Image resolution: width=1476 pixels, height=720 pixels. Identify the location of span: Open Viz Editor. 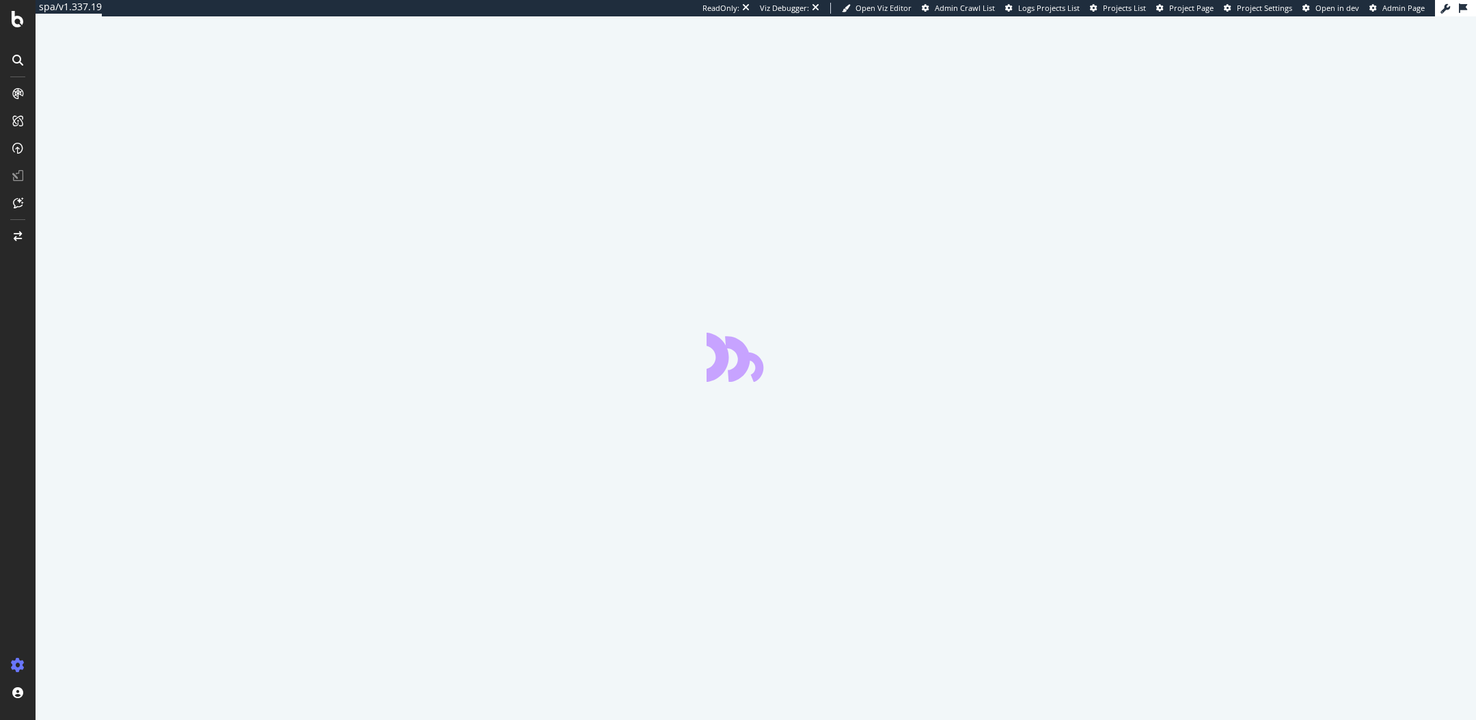
(883, 8).